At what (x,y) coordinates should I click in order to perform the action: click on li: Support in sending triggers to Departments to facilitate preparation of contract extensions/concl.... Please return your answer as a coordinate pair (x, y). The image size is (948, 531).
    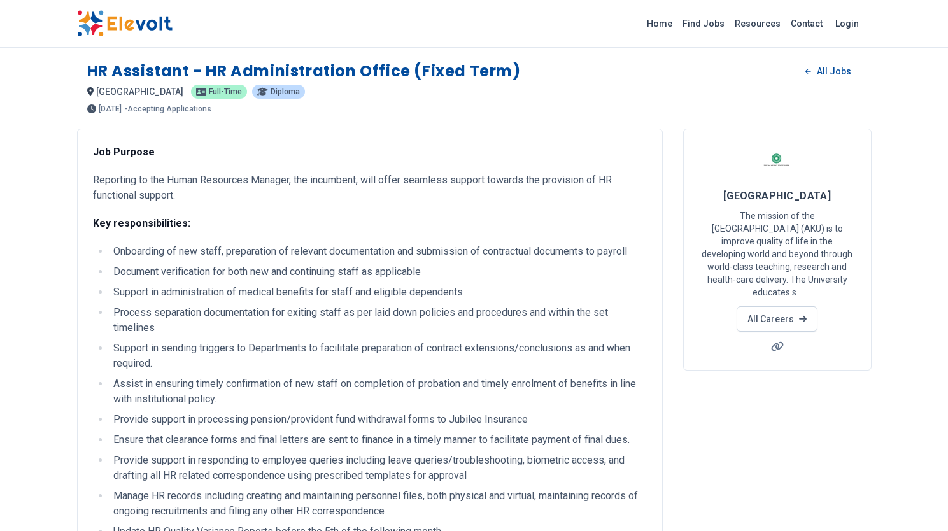
    Looking at the image, I should click on (378, 356).